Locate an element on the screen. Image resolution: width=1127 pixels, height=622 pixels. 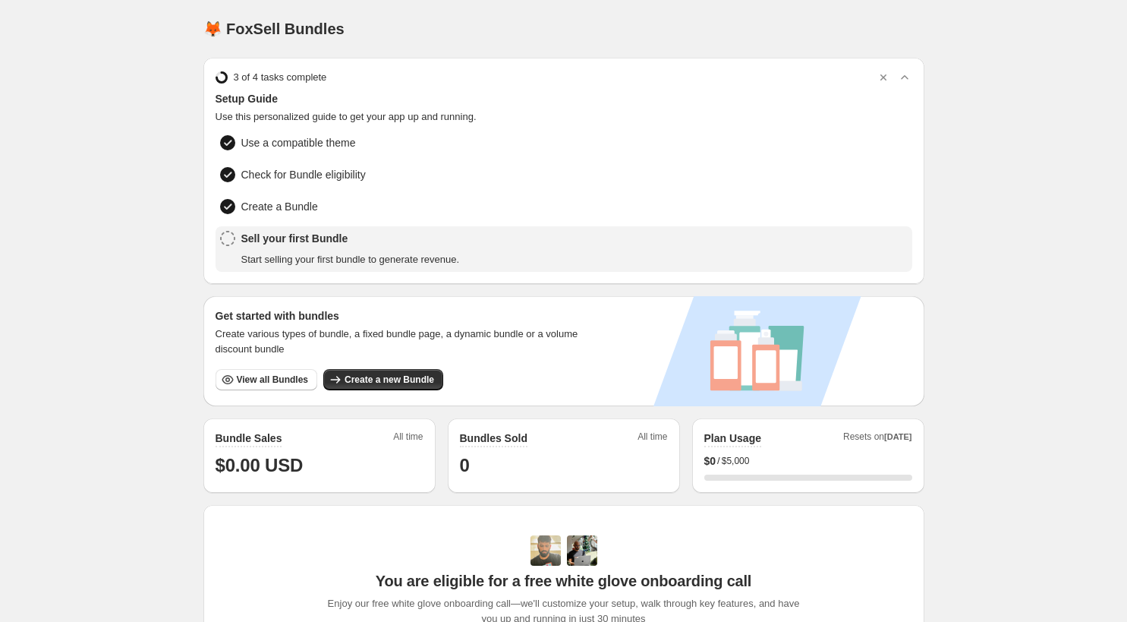
span: Start selling your first bundle to generate revenue. is located at coordinates (351, 260).